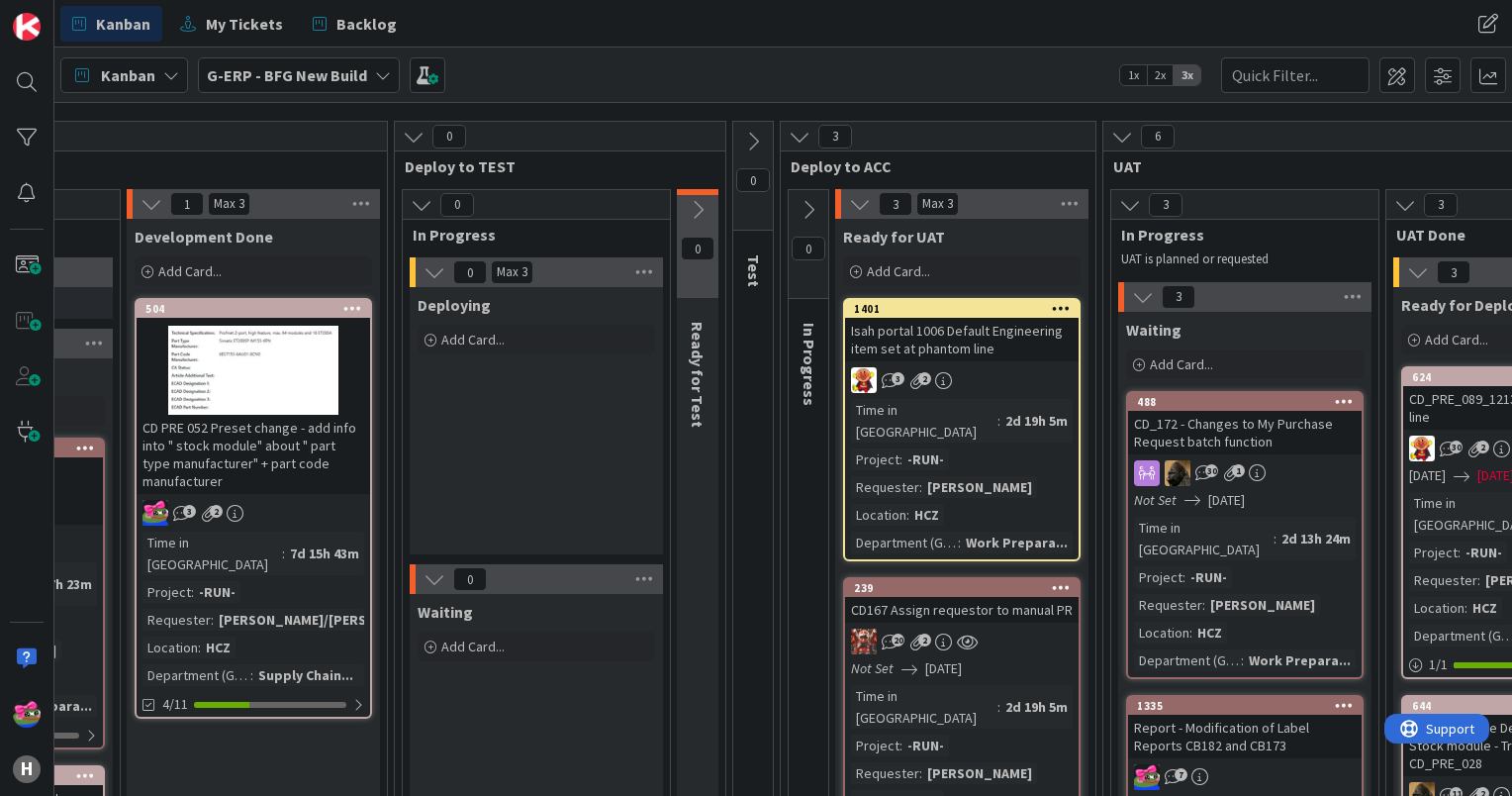  What do you see at coordinates (754, 271) in the screenshot?
I see `span: Test` at bounding box center [754, 271].